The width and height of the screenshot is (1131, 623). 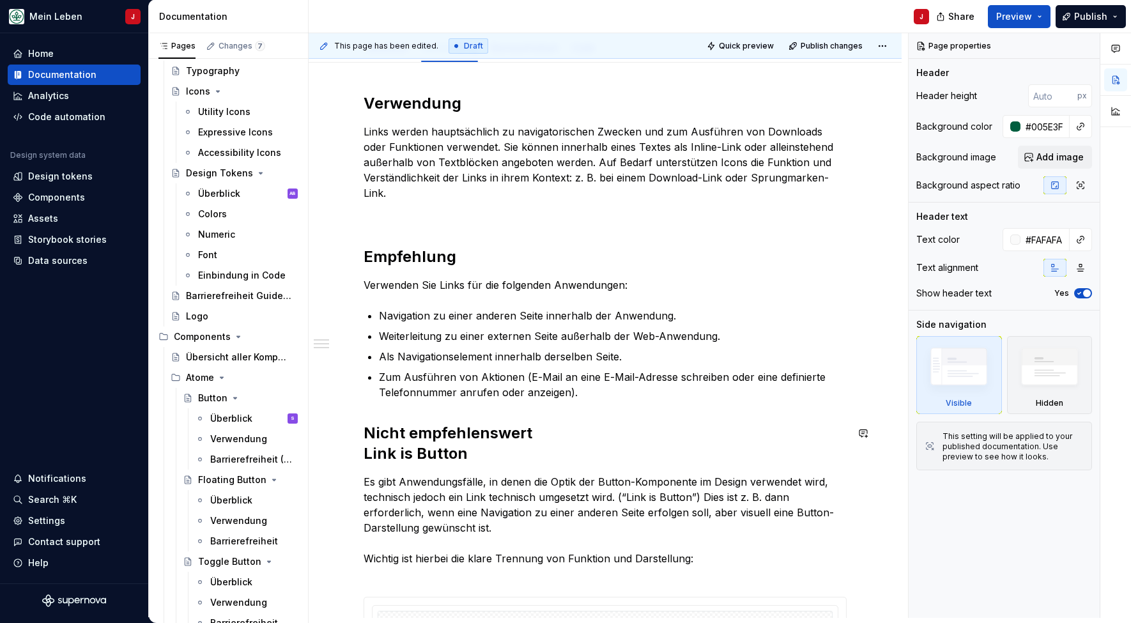 I want to click on a: Expressive Icons, so click(x=240, y=132).